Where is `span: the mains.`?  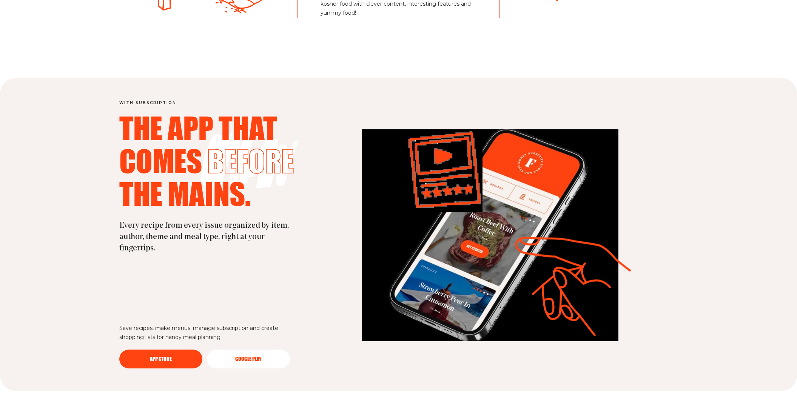 span: the mains. is located at coordinates (185, 194).